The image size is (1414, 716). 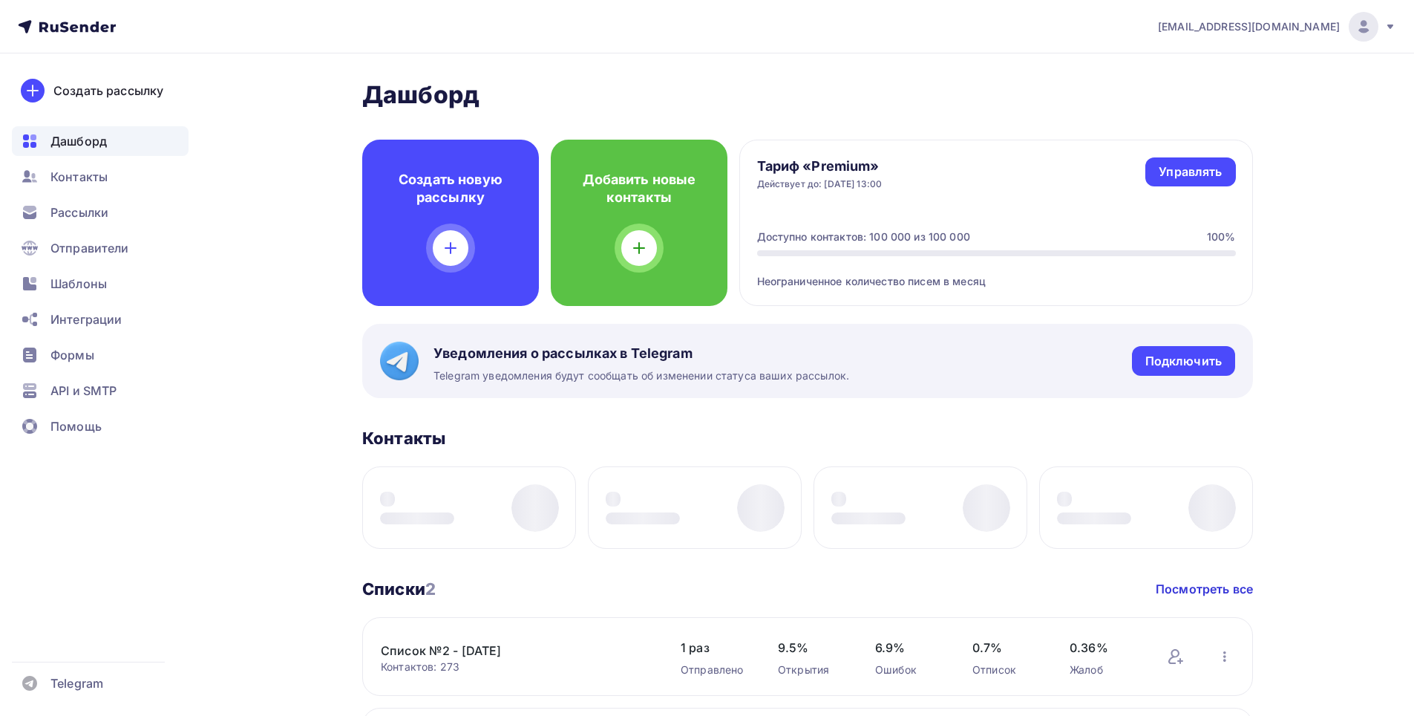 What do you see at coordinates (86, 319) in the screenshot?
I see `span: Интеграции` at bounding box center [86, 319].